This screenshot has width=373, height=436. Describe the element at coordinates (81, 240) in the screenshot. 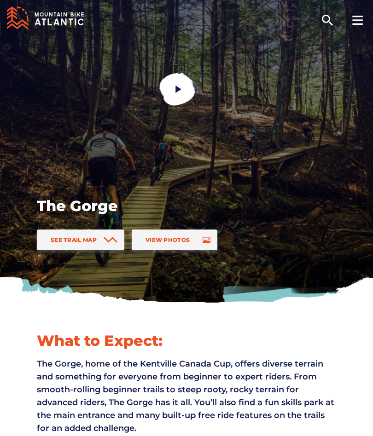

I see `a: See Trail Map` at that location.